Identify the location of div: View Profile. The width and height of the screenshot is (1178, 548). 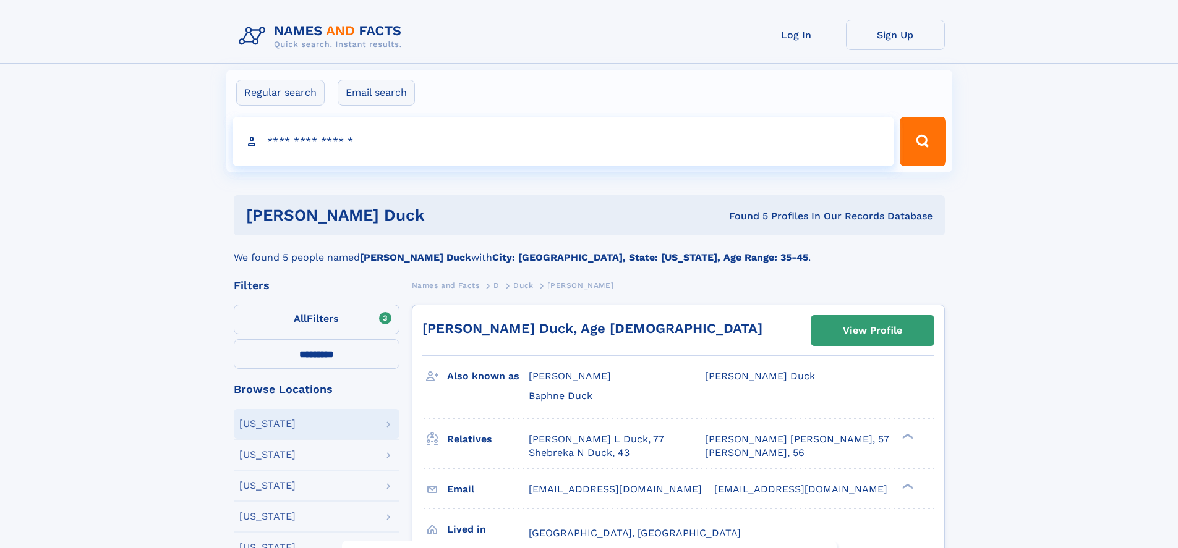
(872, 331).